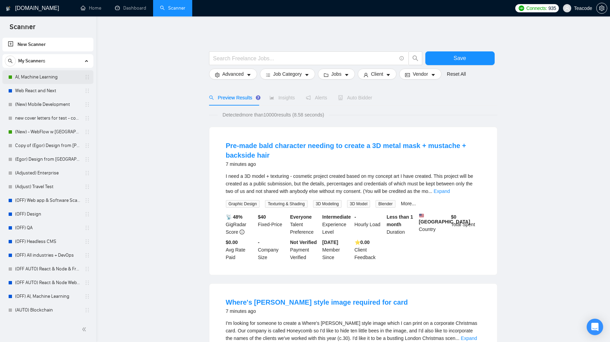  Describe the element at coordinates (317, 312) in the screenshot. I see `div: 7 minutes ago` at that location.